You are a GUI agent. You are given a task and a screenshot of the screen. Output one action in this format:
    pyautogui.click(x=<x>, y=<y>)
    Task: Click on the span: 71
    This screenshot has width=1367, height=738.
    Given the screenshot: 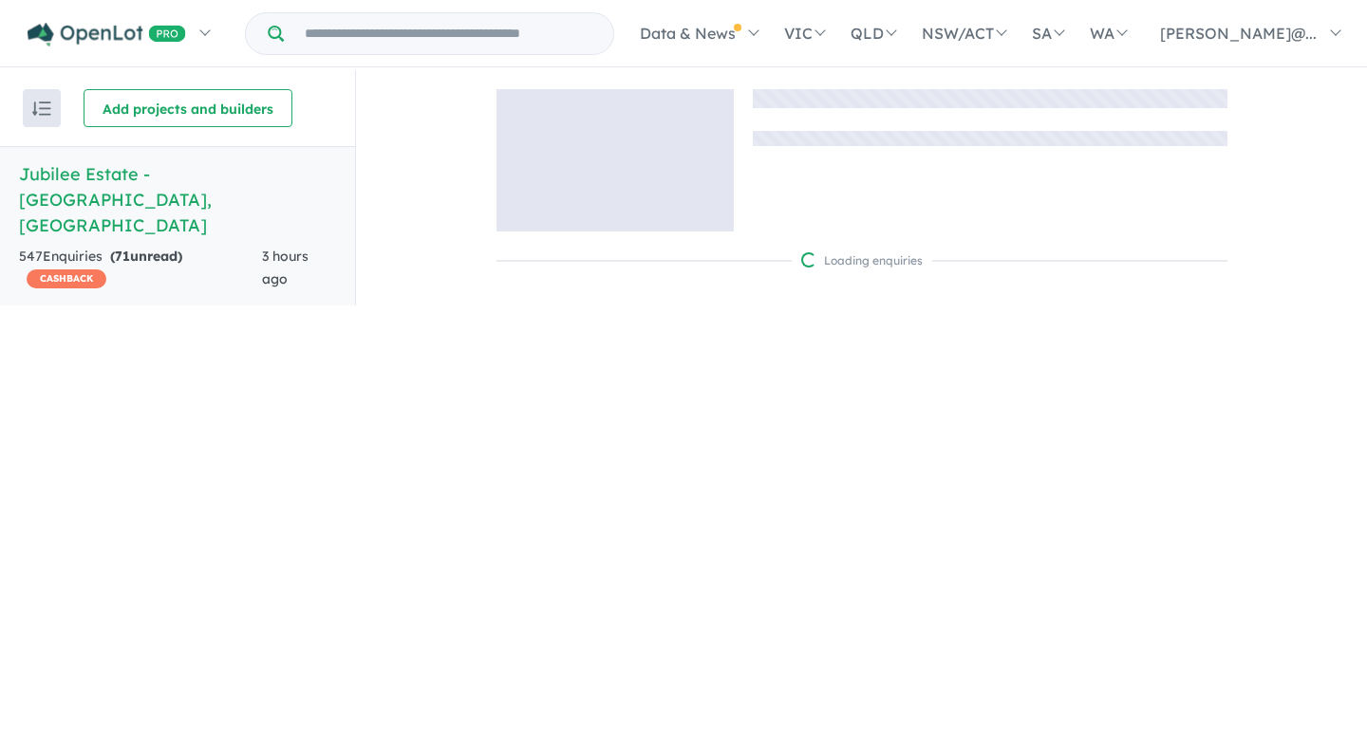 What is the action you would take?
    pyautogui.click(x=122, y=256)
    